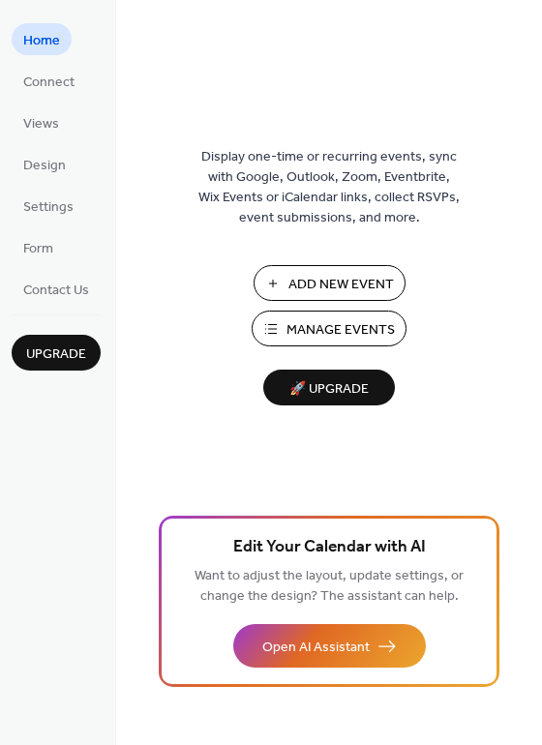 This screenshot has height=745, width=542. I want to click on span: Manage Events, so click(340, 330).